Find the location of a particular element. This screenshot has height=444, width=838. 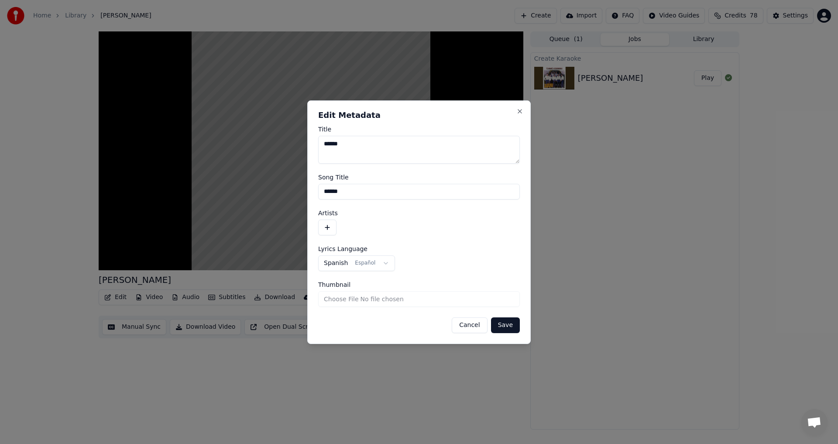

label: Artists is located at coordinates (419, 213).